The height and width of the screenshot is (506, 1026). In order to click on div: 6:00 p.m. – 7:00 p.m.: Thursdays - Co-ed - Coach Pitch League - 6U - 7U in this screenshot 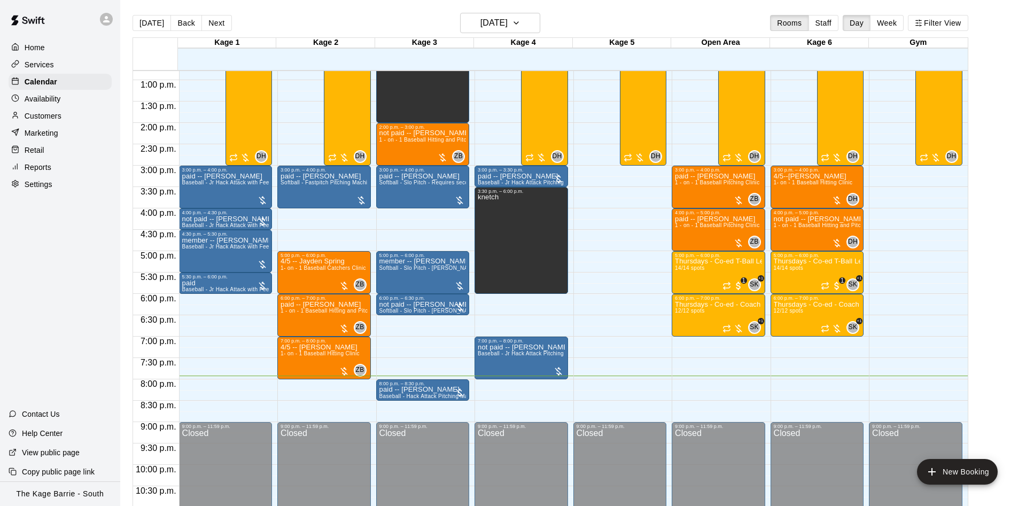, I will do `click(817, 315)`.